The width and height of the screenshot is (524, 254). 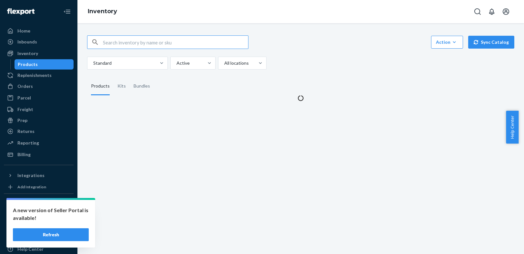 What do you see at coordinates (39, 228) in the screenshot?
I see `a: Settings` at bounding box center [39, 228].